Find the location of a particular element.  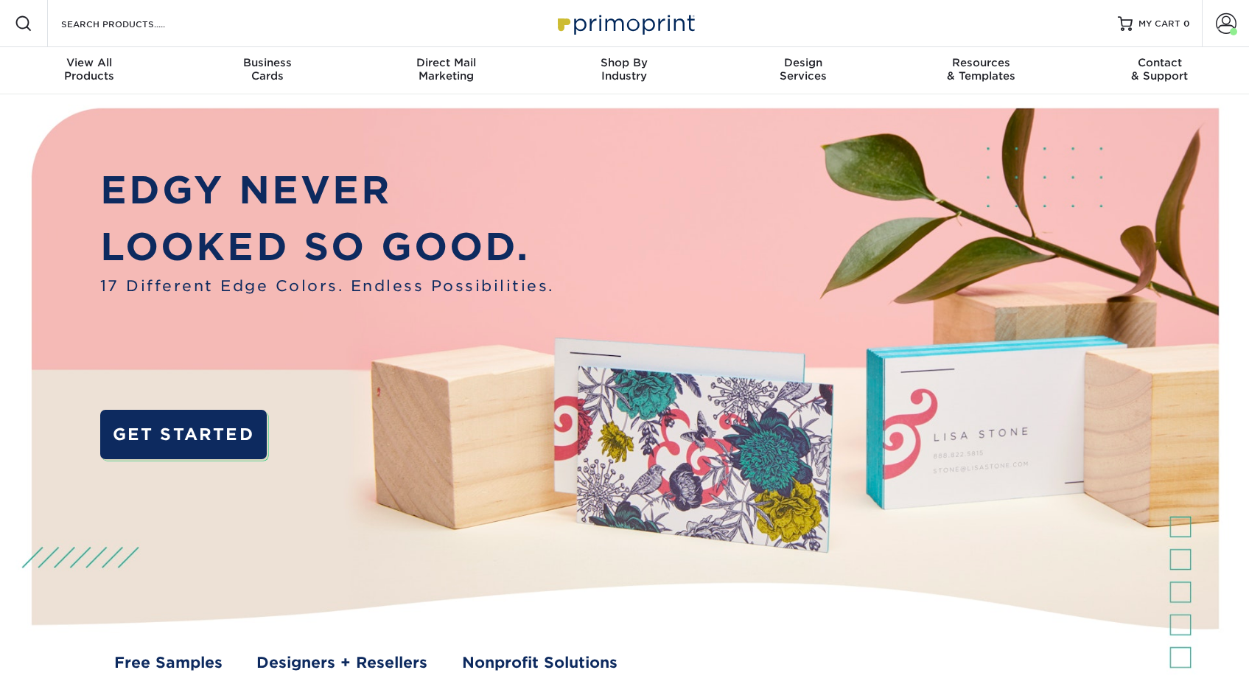

a: Contact& Support is located at coordinates (1159, 71).